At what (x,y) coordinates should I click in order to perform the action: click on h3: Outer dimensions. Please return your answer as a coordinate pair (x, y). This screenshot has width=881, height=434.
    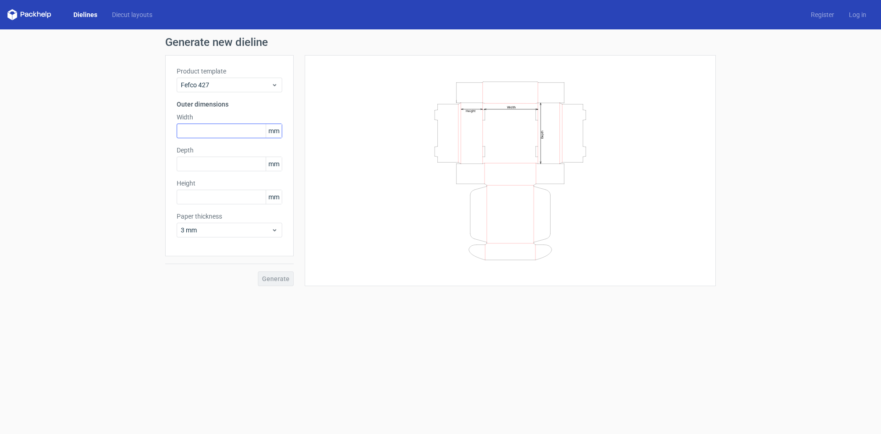
    Looking at the image, I should click on (229, 104).